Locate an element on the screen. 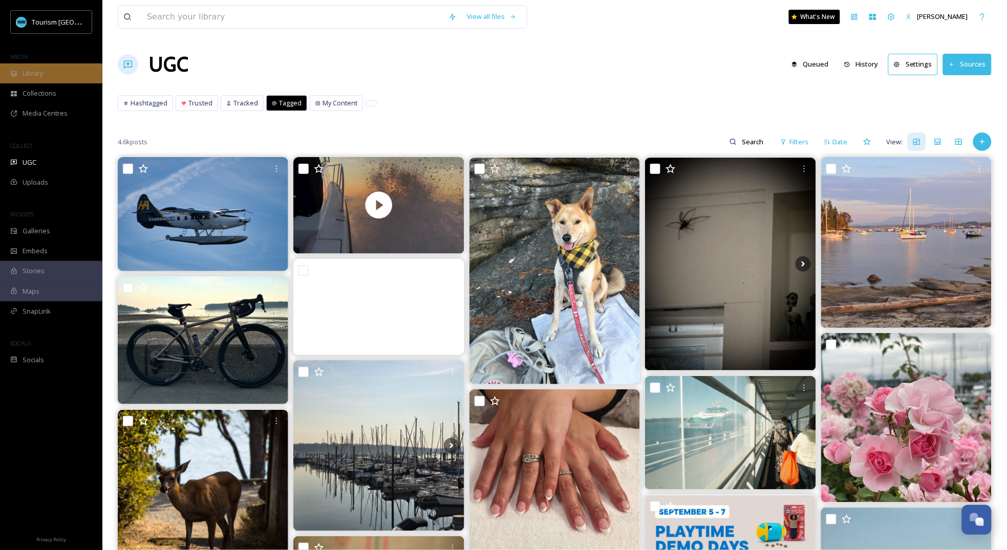 Image resolution: width=1007 pixels, height=550 pixels. span: Maps is located at coordinates (31, 291).